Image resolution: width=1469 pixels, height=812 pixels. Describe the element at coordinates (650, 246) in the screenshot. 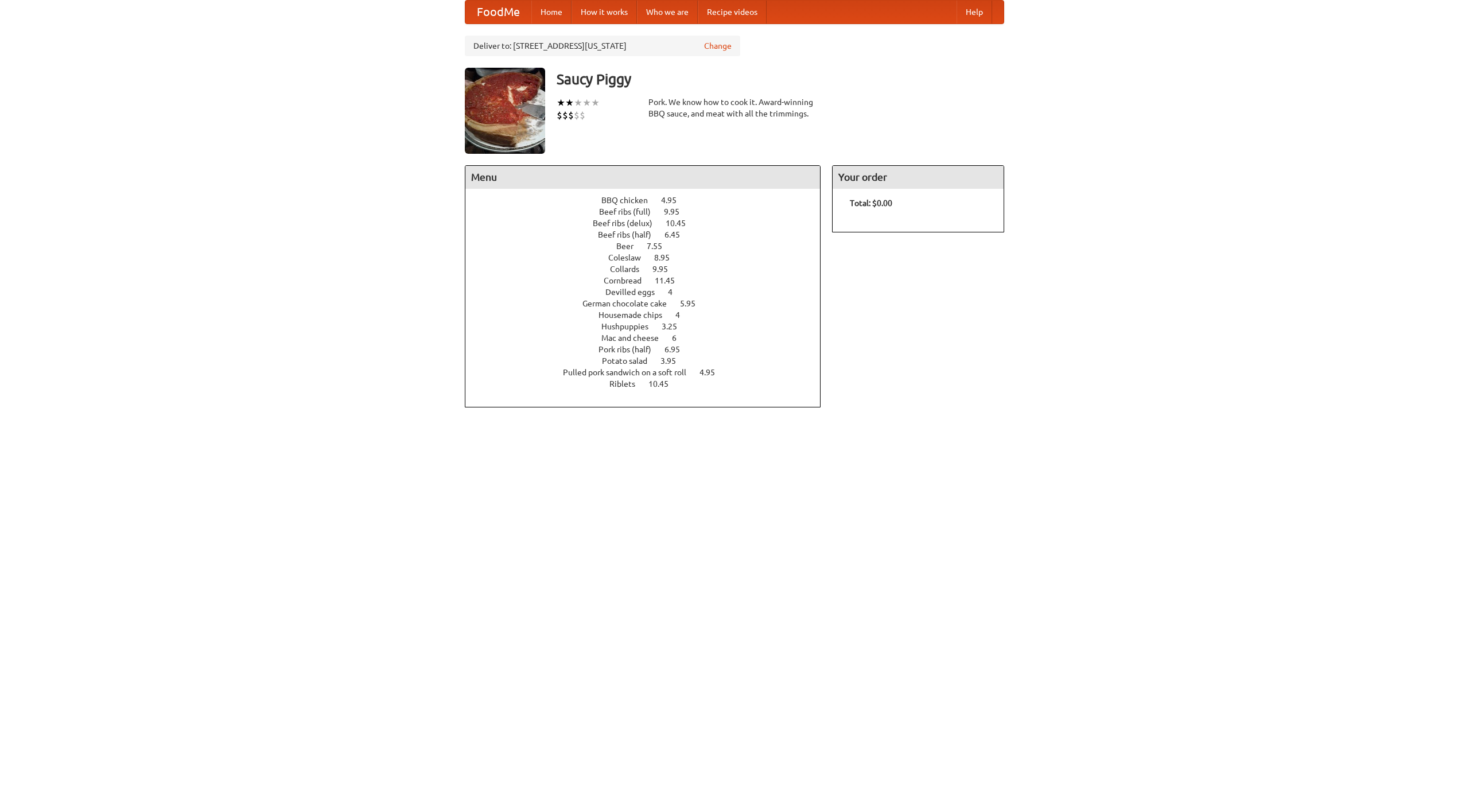

I see `a: Beer 7.55` at that location.